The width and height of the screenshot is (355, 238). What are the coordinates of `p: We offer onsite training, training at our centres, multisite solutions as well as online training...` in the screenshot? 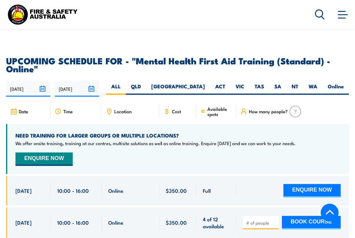 It's located at (155, 143).